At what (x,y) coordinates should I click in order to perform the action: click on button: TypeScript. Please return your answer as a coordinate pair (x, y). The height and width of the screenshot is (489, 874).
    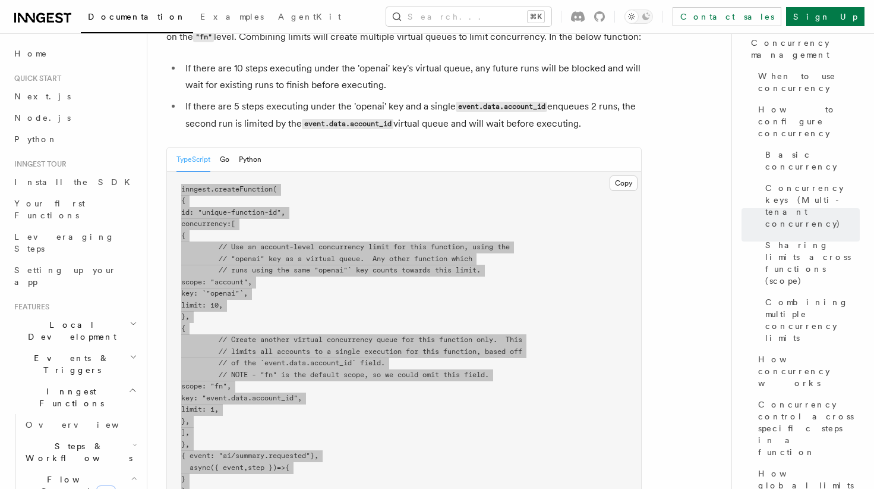
    Looking at the image, I should click on (193, 159).